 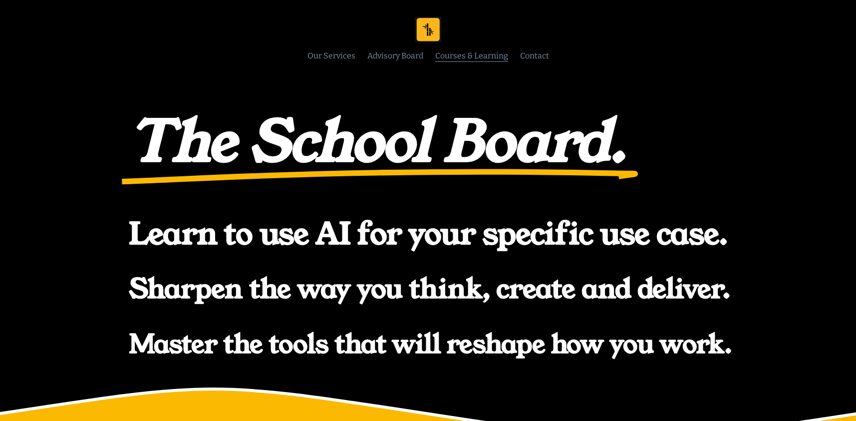 I want to click on a: Our Services, so click(x=331, y=55).